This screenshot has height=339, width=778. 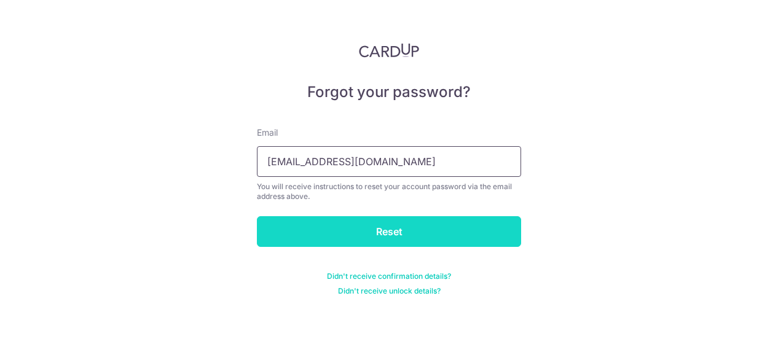 What do you see at coordinates (389, 276) in the screenshot?
I see `a: Didn't receive confirmation details?` at bounding box center [389, 276].